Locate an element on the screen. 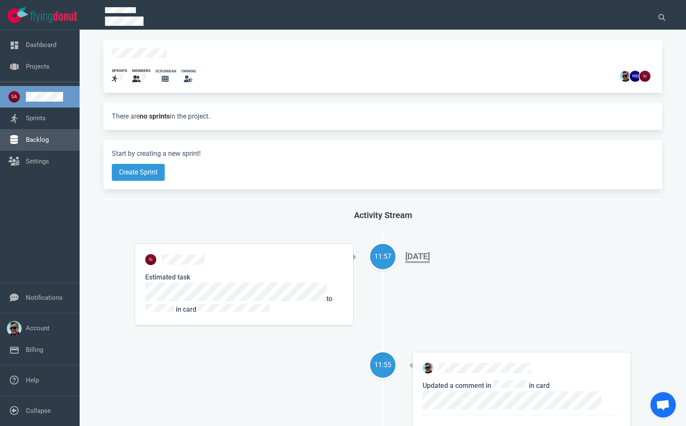 This screenshot has width=686, height=426. div: Open de chat is located at coordinates (663, 405).